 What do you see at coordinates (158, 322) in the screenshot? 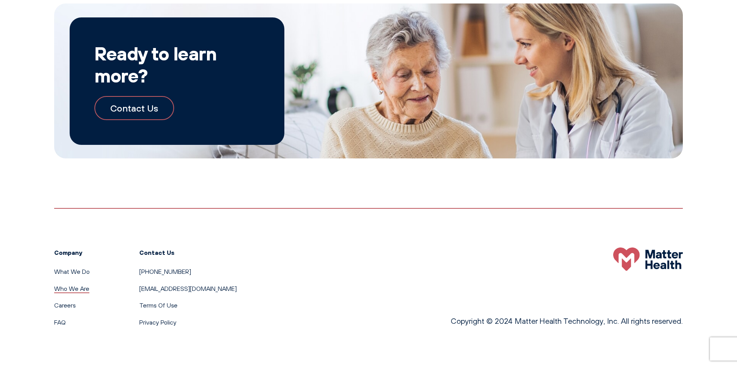
I see `a: Privacy Policy` at bounding box center [158, 322].